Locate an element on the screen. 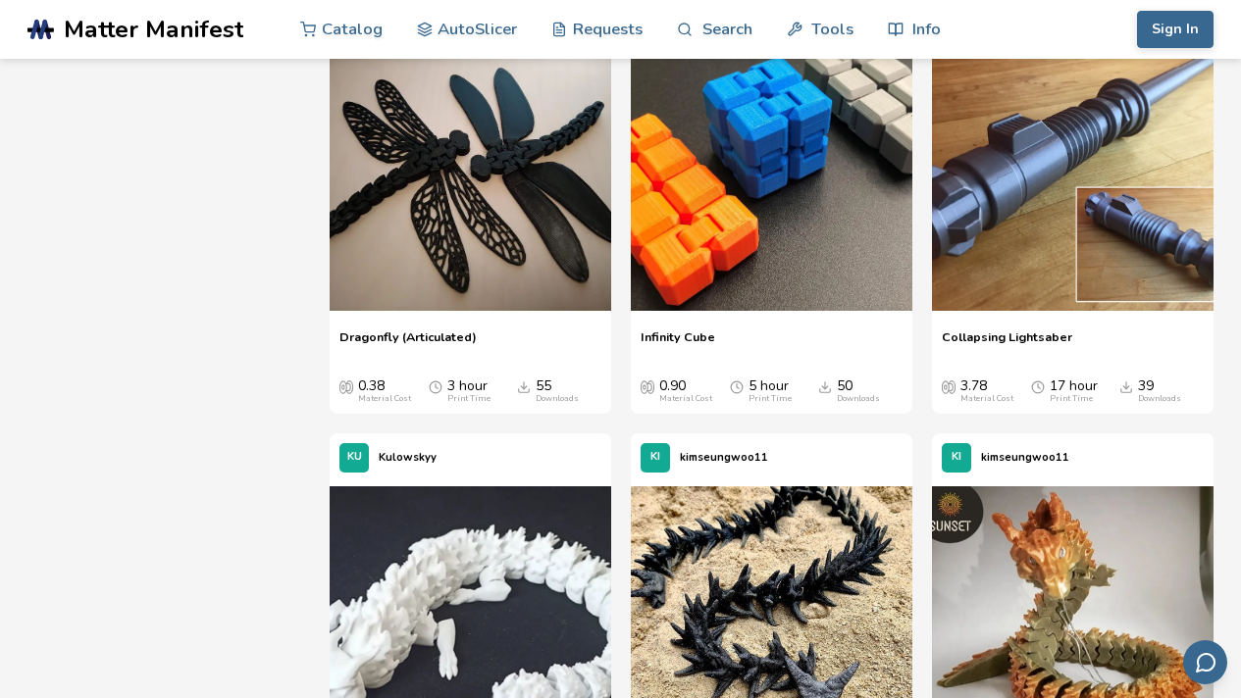 The image size is (1241, 698). a: Dragonfly (Articulated) is located at coordinates (408, 344).